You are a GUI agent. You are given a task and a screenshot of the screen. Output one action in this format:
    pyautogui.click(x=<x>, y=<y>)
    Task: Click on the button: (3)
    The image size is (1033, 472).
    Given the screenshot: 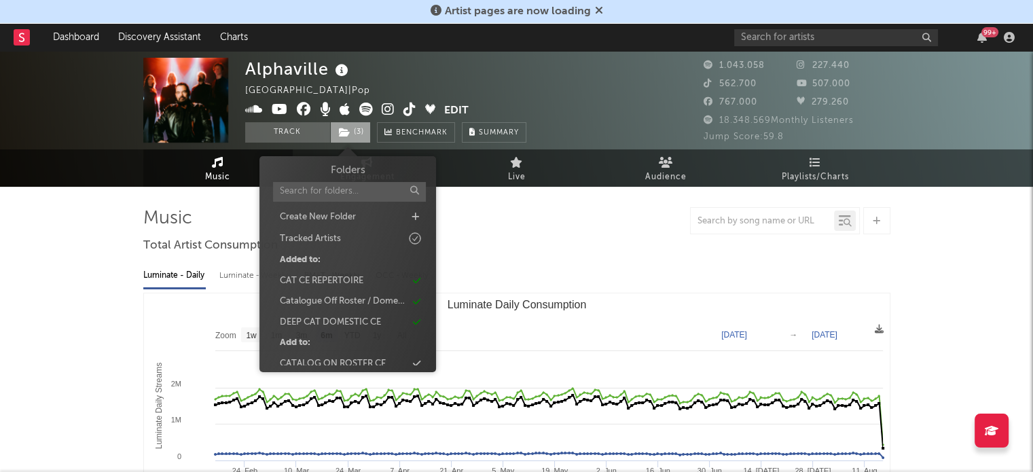 What is the action you would take?
    pyautogui.click(x=350, y=132)
    